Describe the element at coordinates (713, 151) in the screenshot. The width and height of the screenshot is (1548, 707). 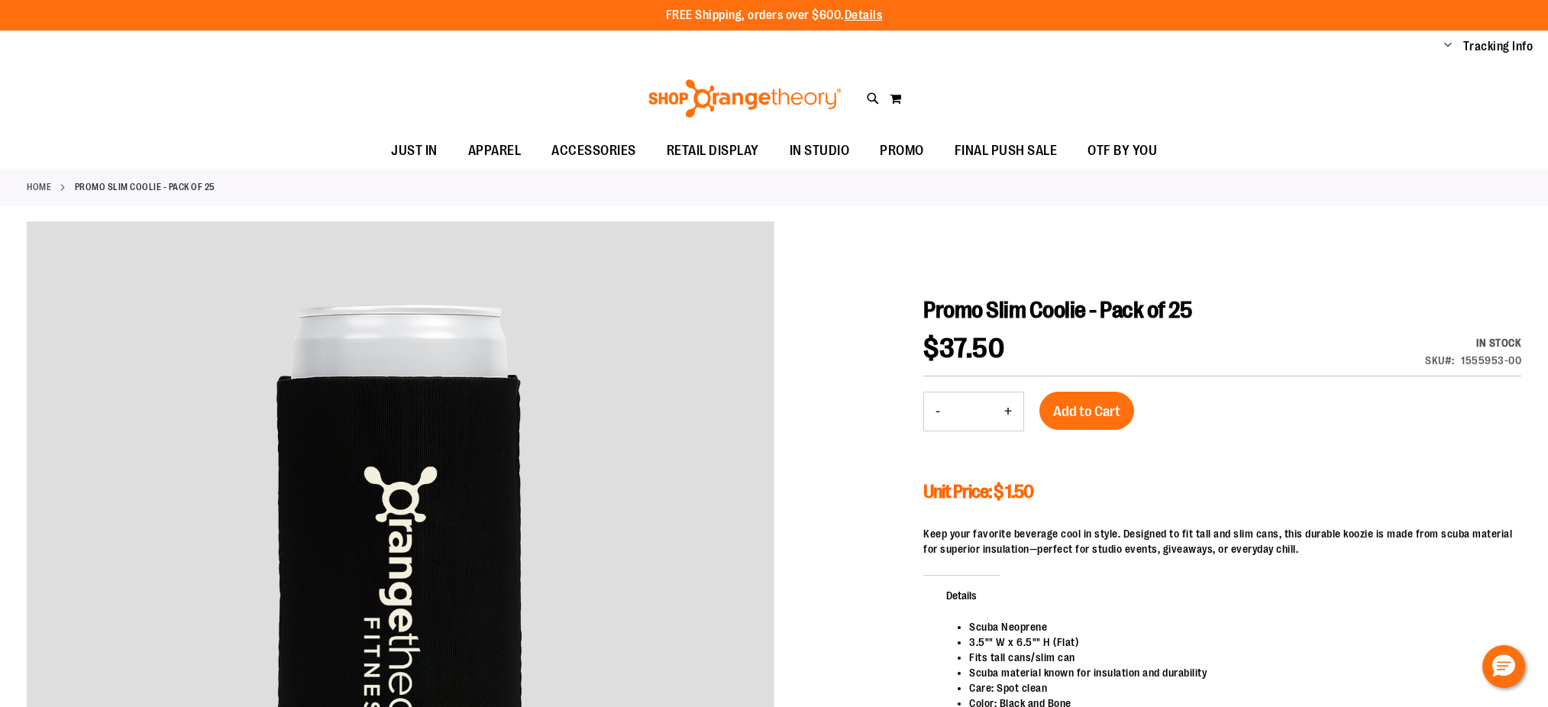
I see `a: RETAIL DISPLAY` at that location.